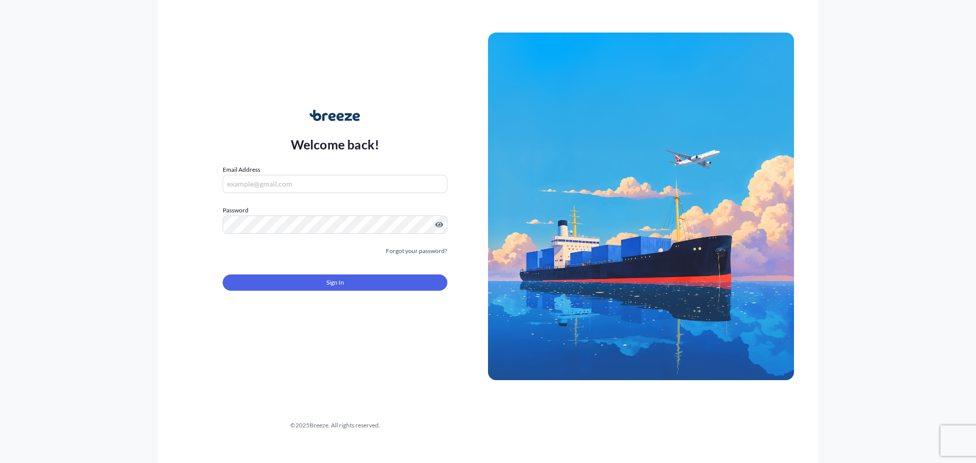 The height and width of the screenshot is (463, 976). What do you see at coordinates (641, 206) in the screenshot?
I see `img: Ship illustration` at bounding box center [641, 206].